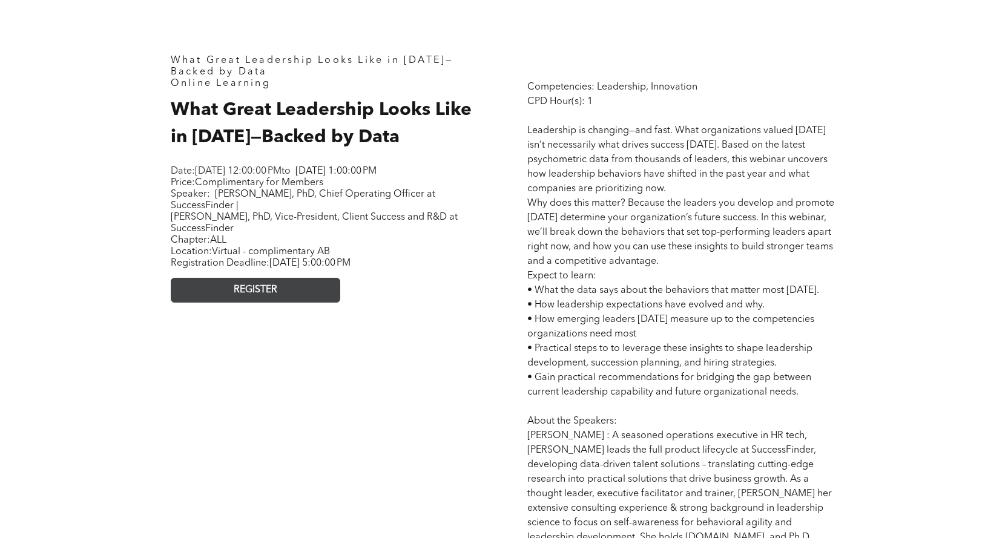 The width and height of the screenshot is (1008, 538). What do you see at coordinates (218, 240) in the screenshot?
I see `span: ALL` at bounding box center [218, 240].